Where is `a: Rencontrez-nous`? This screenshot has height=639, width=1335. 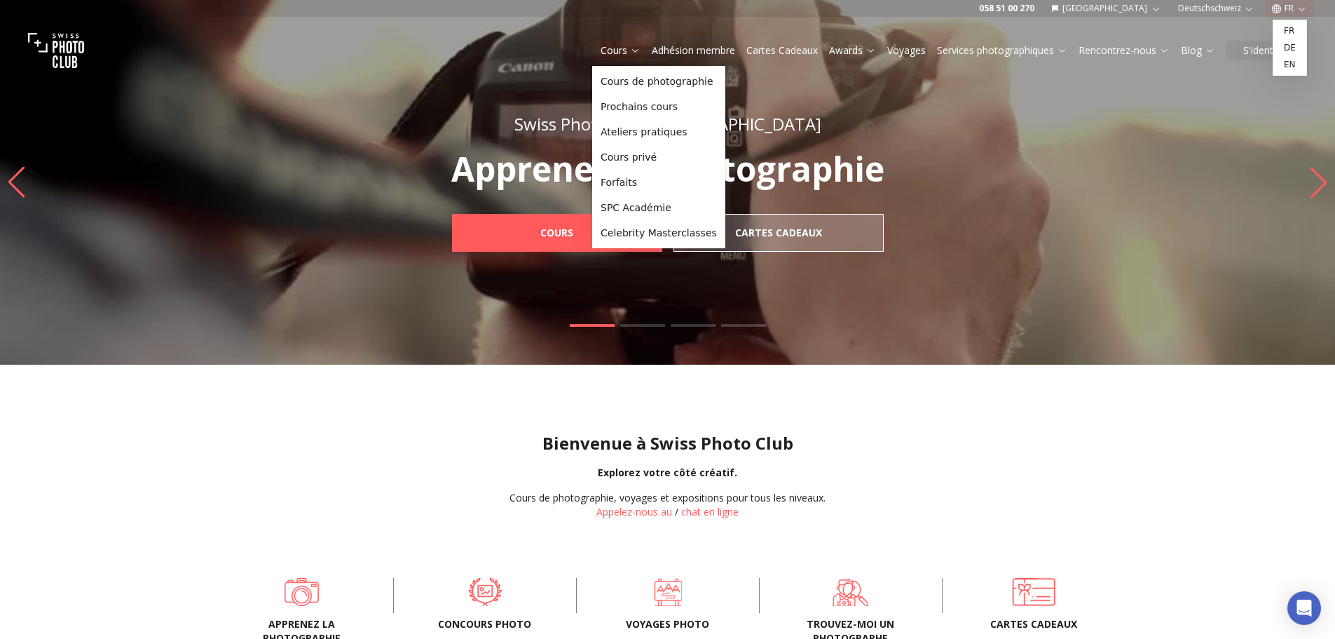
a: Rencontrez-nous is located at coordinates (1124, 50).